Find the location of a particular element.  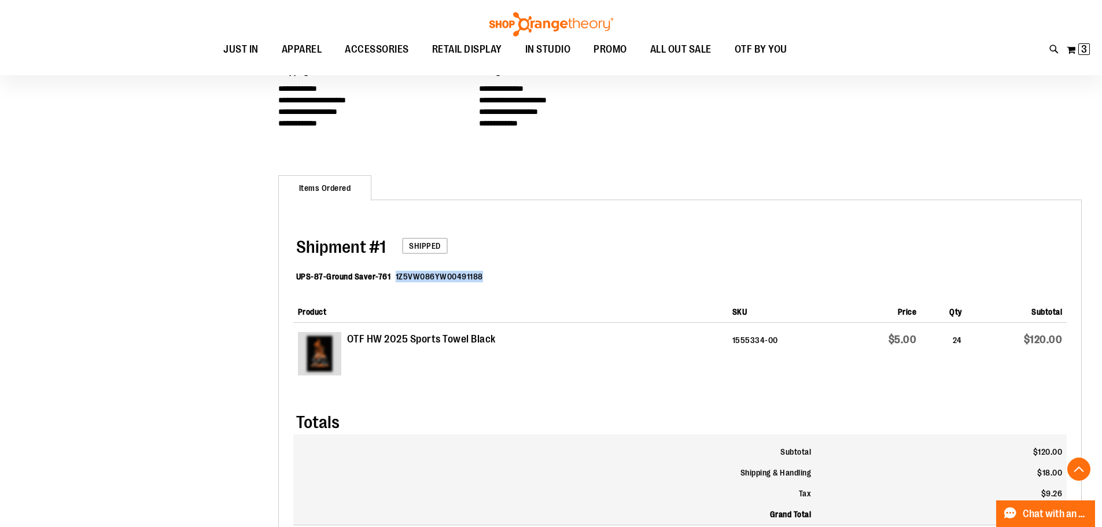

span: IN STUDIO is located at coordinates (548, 49).